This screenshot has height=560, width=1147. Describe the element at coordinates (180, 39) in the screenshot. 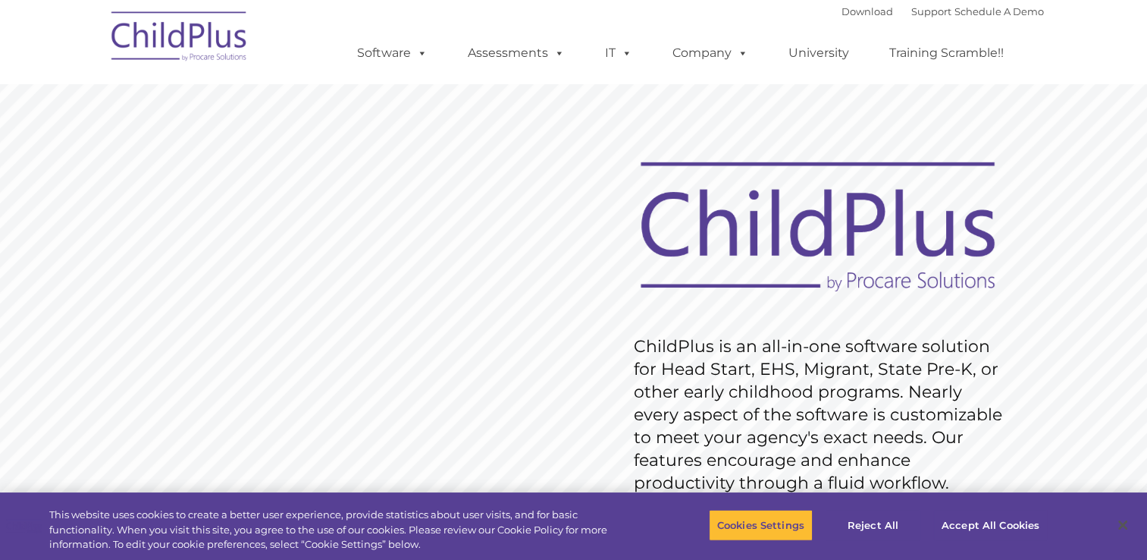

I see `img: ChildPlus by Procare Solutions` at that location.